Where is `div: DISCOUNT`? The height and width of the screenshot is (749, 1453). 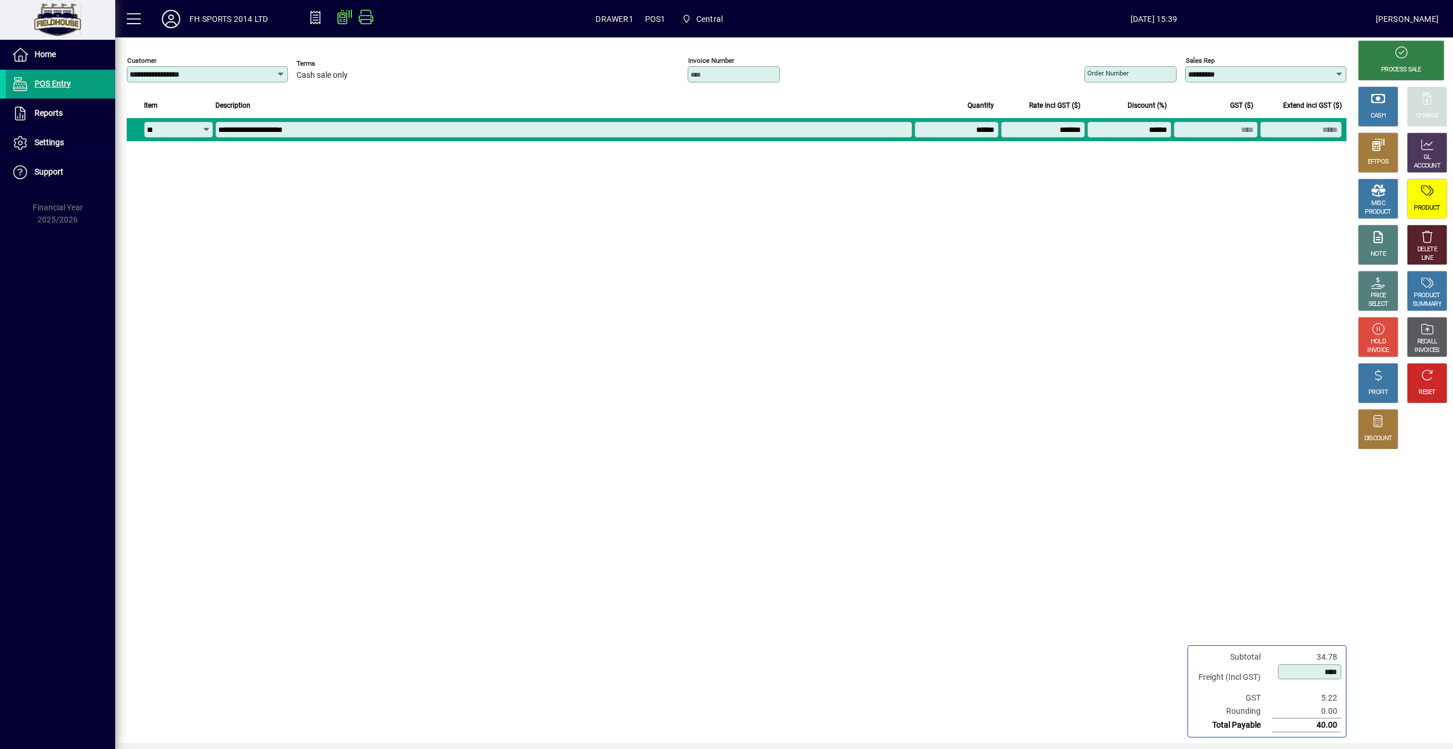
div: DISCOUNT is located at coordinates (1378, 438).